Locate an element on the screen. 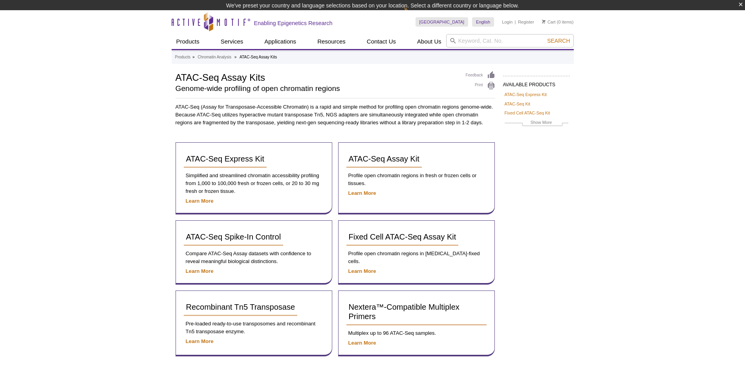  li: ATAC-Seq Assay Kits is located at coordinates (258, 57).